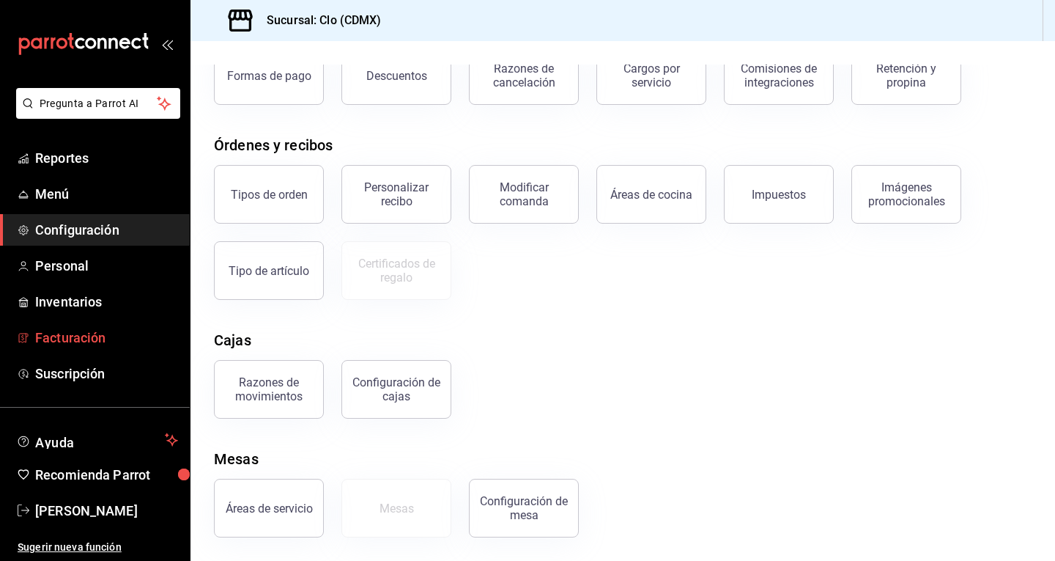  I want to click on div: Certificados de regalo, so click(397, 270).